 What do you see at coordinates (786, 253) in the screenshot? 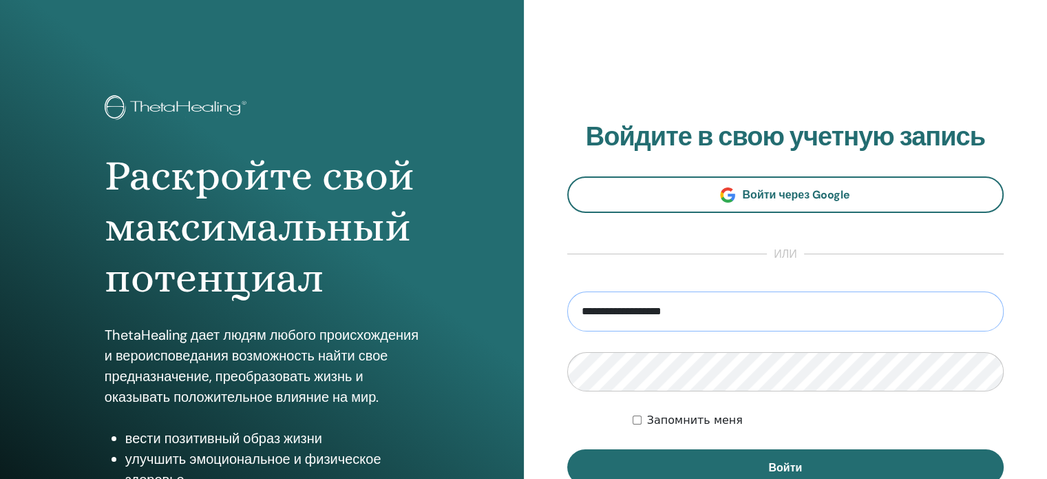
I see `font: или` at bounding box center [786, 253].